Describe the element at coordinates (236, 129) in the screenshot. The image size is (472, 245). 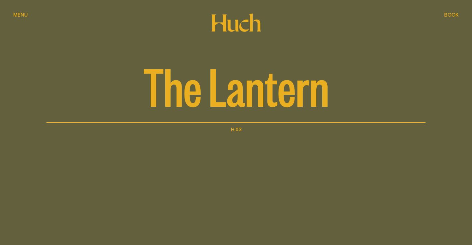
I see `h1: H.03` at that location.